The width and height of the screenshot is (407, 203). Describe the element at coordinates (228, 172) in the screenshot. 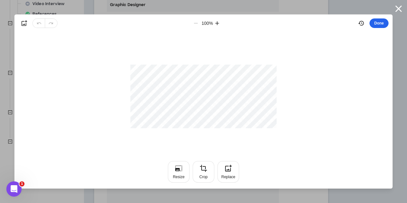

I see `button: Replace` at that location.